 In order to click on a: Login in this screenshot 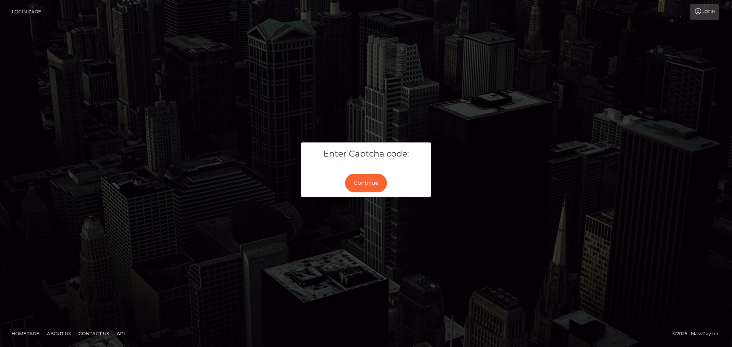, I will do `click(705, 12)`.